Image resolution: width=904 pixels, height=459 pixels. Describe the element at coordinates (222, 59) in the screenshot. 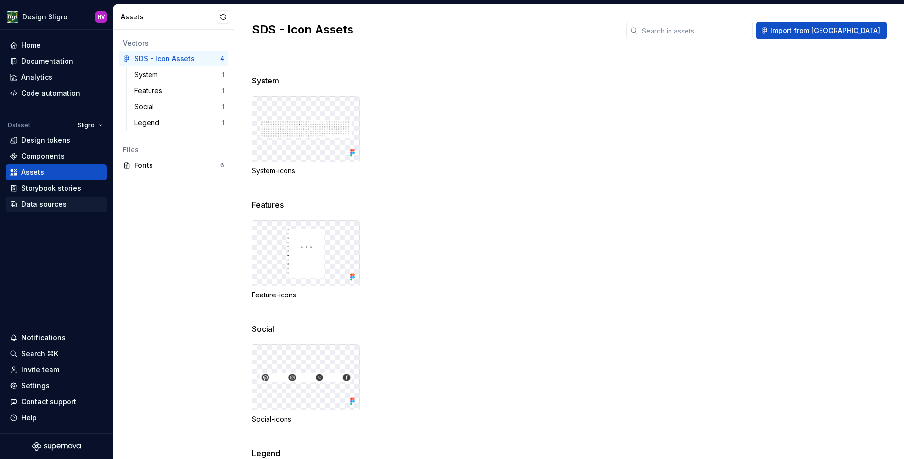

I see `div: 4` at that location.